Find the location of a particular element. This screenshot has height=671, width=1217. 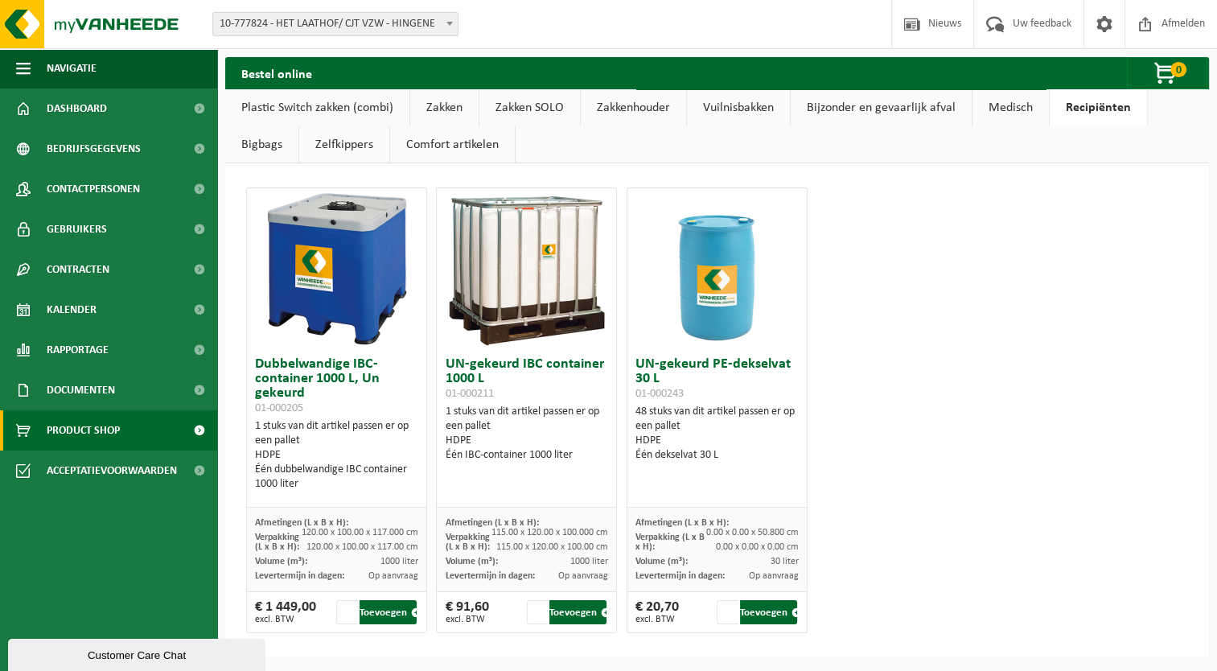

h2: Bestel online is located at coordinates (277, 72).